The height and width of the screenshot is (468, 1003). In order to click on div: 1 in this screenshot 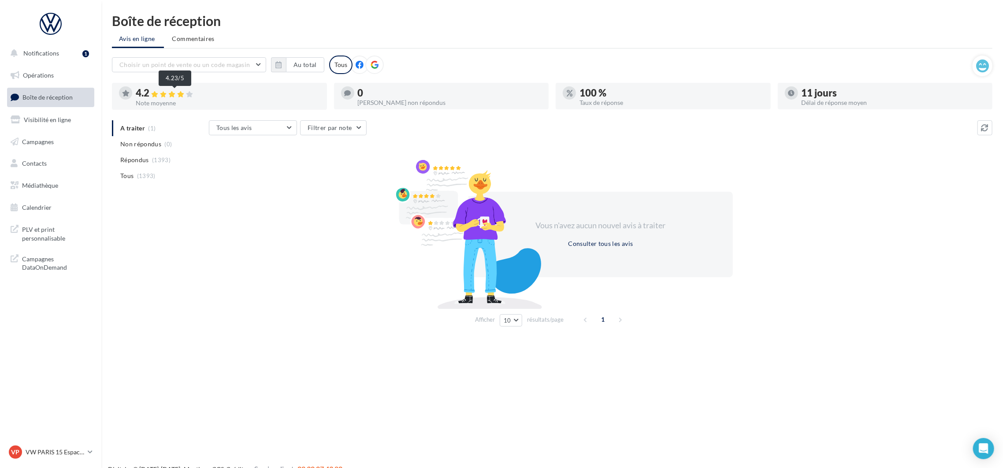, I will do `click(86, 54)`.